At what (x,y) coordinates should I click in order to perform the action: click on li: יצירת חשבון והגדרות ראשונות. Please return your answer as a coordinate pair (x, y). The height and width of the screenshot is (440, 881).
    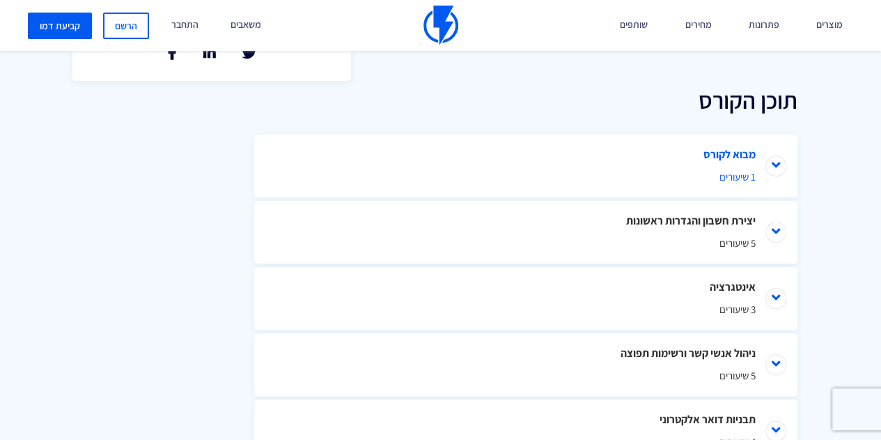
    Looking at the image, I should click on (526, 232).